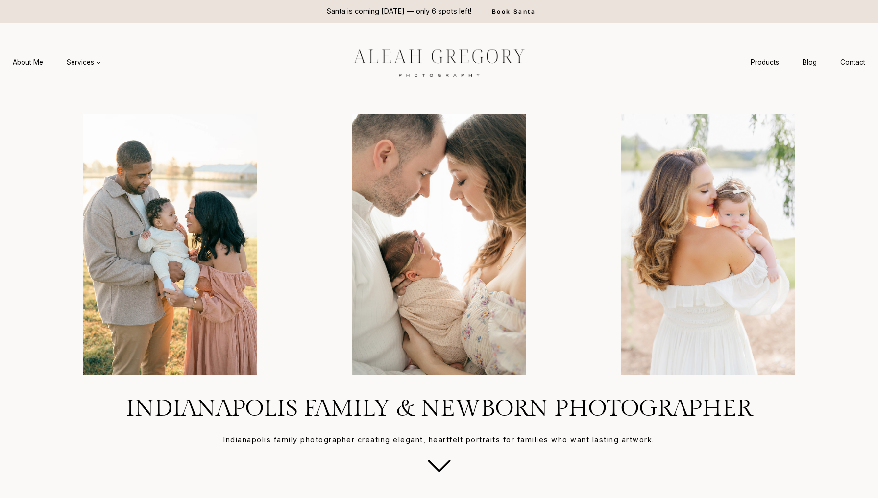  I want to click on div: Photo Gallery Carousel, so click(439, 244).